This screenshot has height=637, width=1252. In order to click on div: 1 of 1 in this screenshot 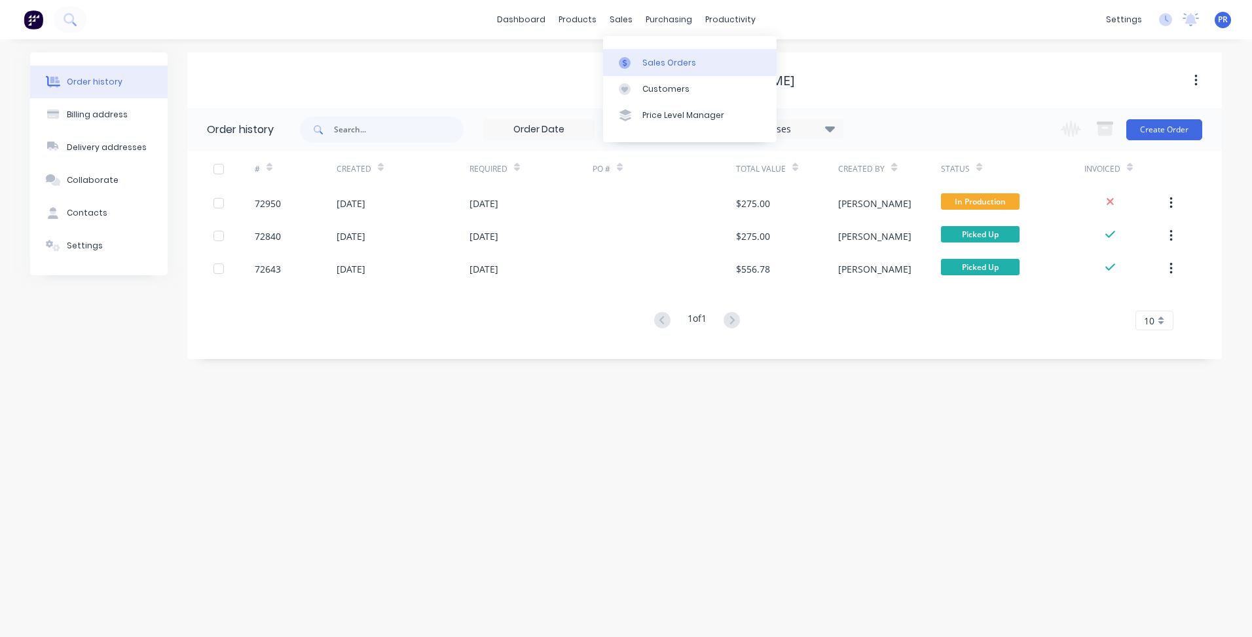, I will do `click(697, 320)`.